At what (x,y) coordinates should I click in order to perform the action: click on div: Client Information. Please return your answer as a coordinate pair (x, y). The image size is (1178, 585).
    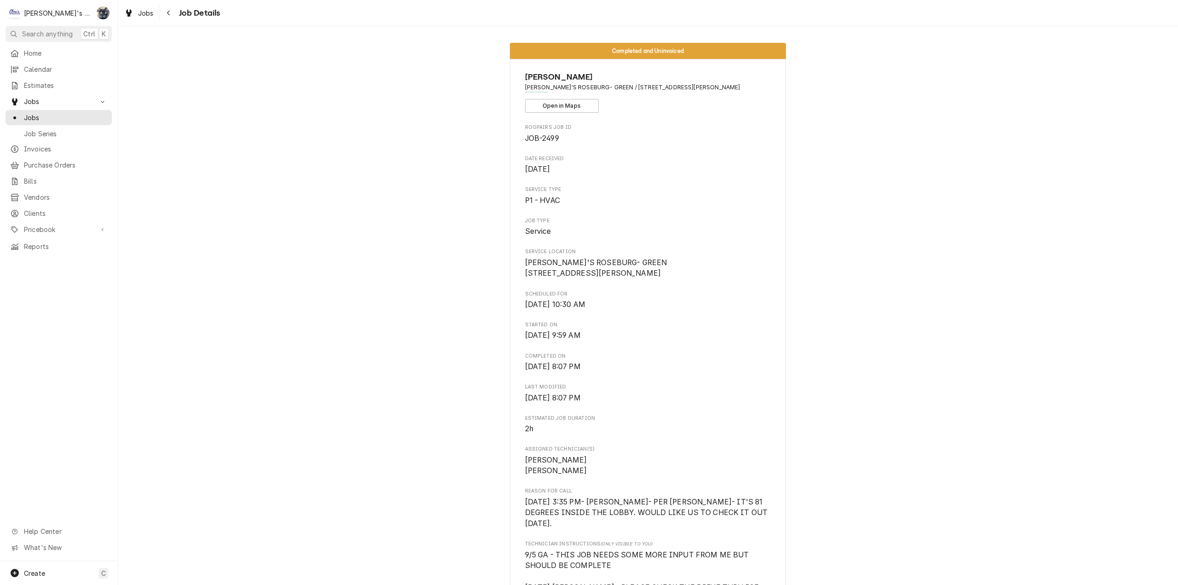
    Looking at the image, I should click on (648, 92).